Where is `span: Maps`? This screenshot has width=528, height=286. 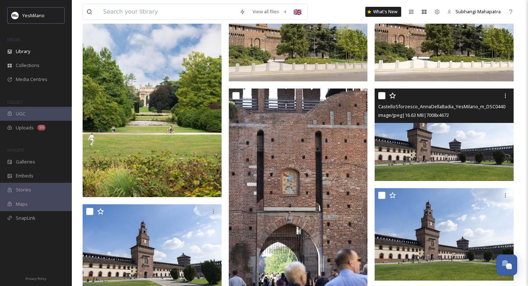 span: Maps is located at coordinates (22, 204).